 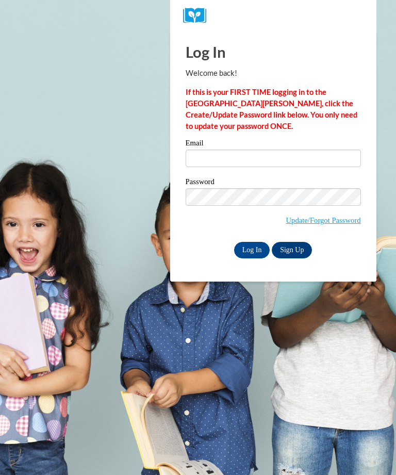 What do you see at coordinates (252, 250) in the screenshot?
I see `input: Log In` at bounding box center [252, 250].